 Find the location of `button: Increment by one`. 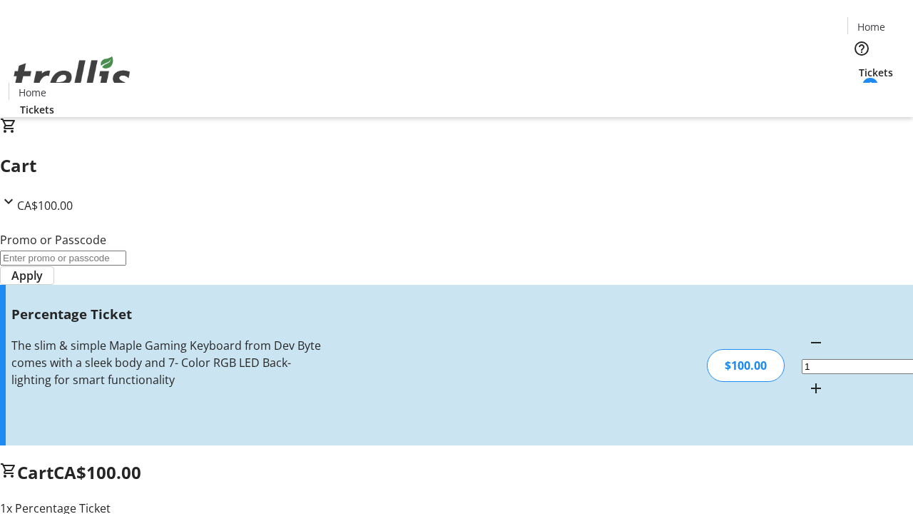

button: Increment by one is located at coordinates (816, 388).